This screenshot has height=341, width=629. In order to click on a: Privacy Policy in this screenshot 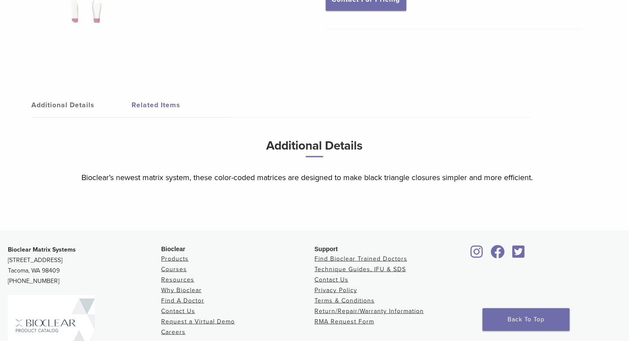, I will do `click(336, 290)`.